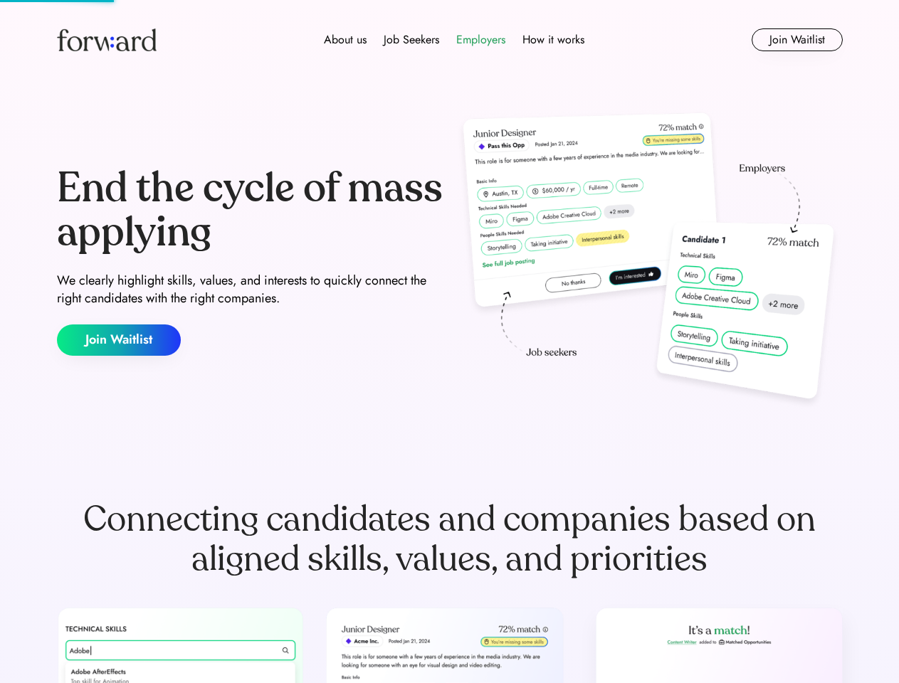  Describe the element at coordinates (251, 290) in the screenshot. I see `div: We clearly highlight skills, values, and interests to quickly connect the right candidates with t...` at that location.